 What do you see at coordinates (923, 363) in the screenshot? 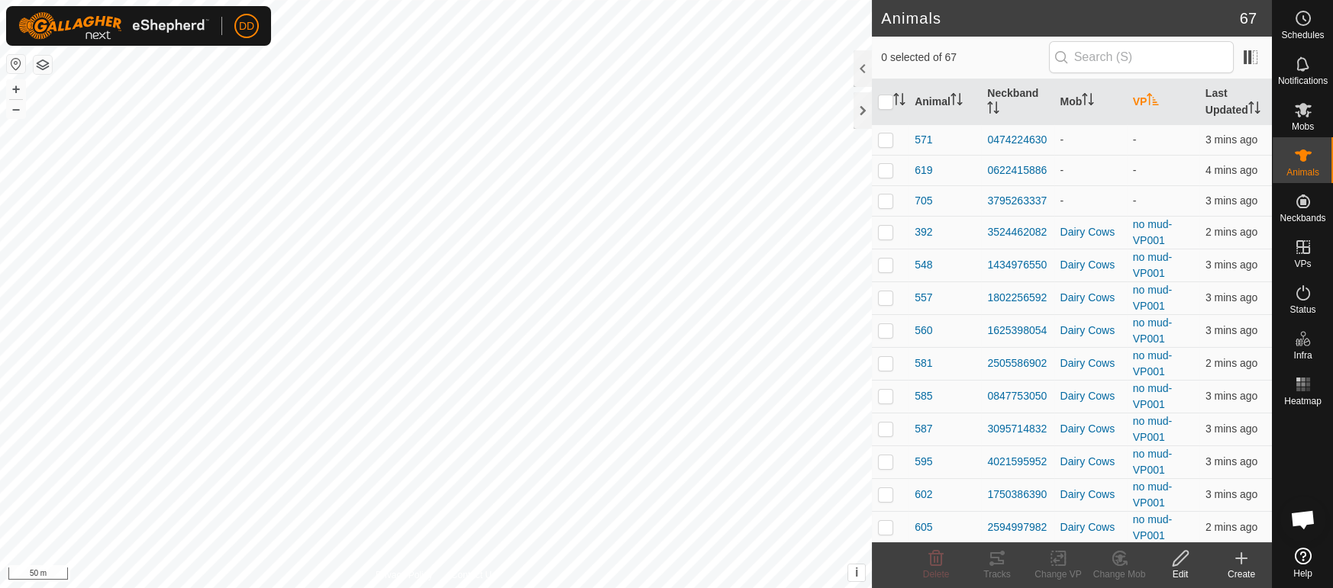
I see `span: 581` at bounding box center [923, 363].